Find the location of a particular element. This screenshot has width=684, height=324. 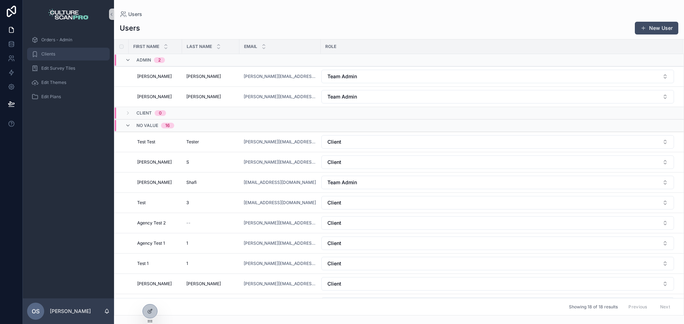

span: Test is located at coordinates (141, 203).